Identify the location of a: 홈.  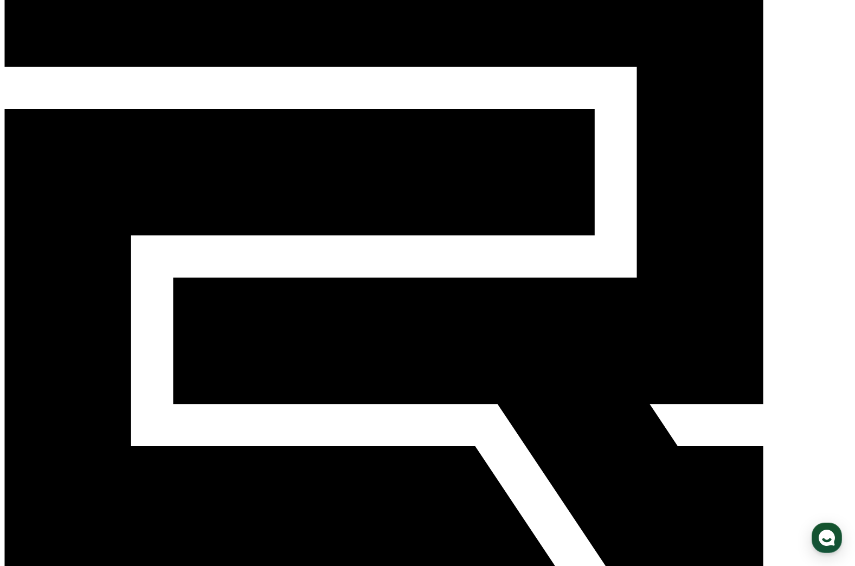
(37, 357).